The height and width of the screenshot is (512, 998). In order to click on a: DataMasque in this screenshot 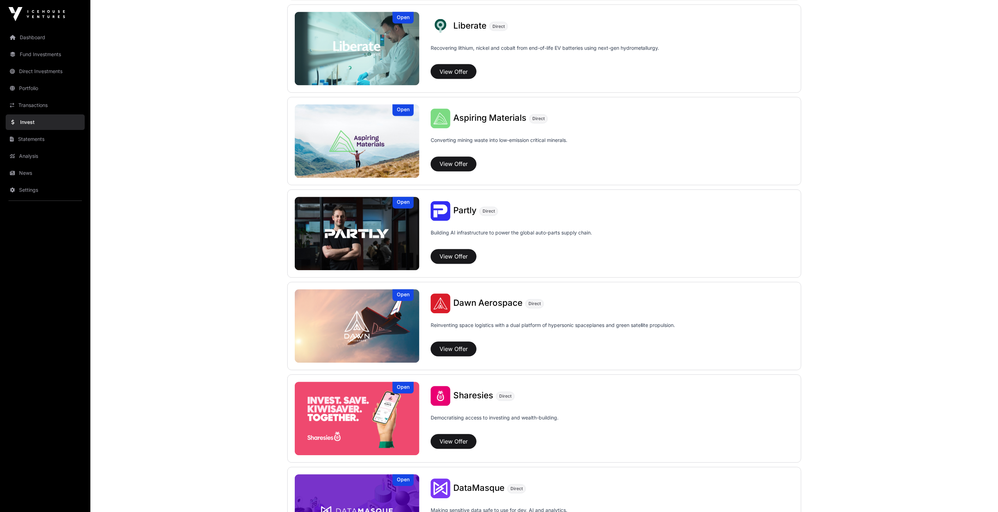, I will do `click(479, 489)`.